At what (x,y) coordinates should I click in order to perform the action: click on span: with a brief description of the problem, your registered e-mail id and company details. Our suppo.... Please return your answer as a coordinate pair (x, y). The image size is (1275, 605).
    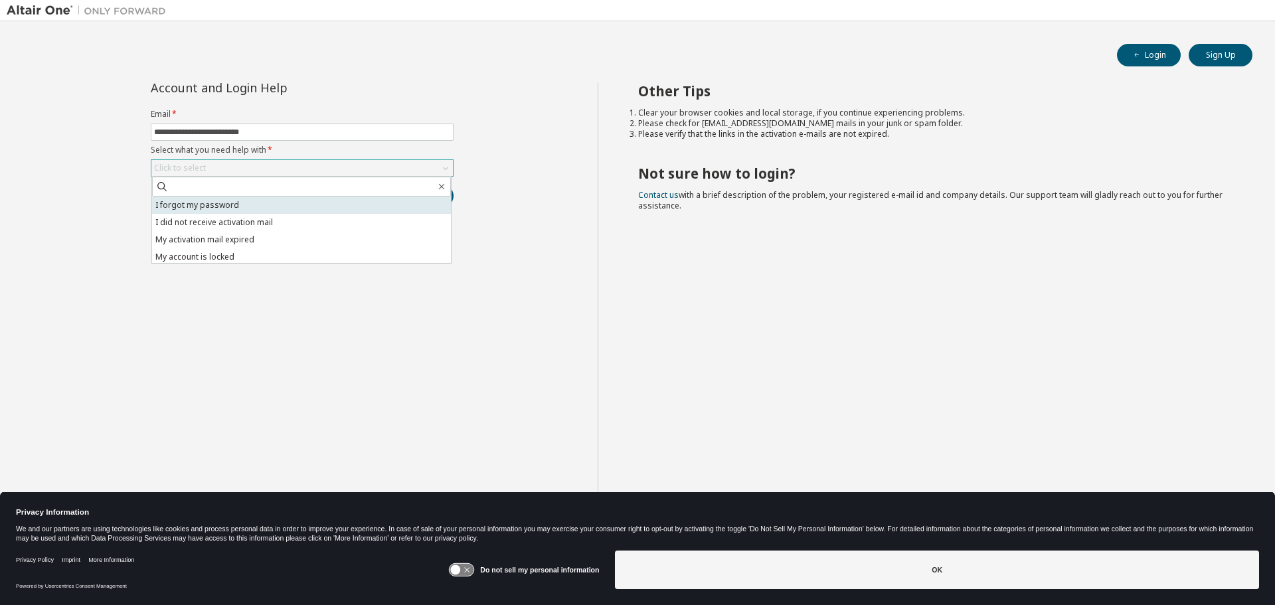
    Looking at the image, I should click on (931, 200).